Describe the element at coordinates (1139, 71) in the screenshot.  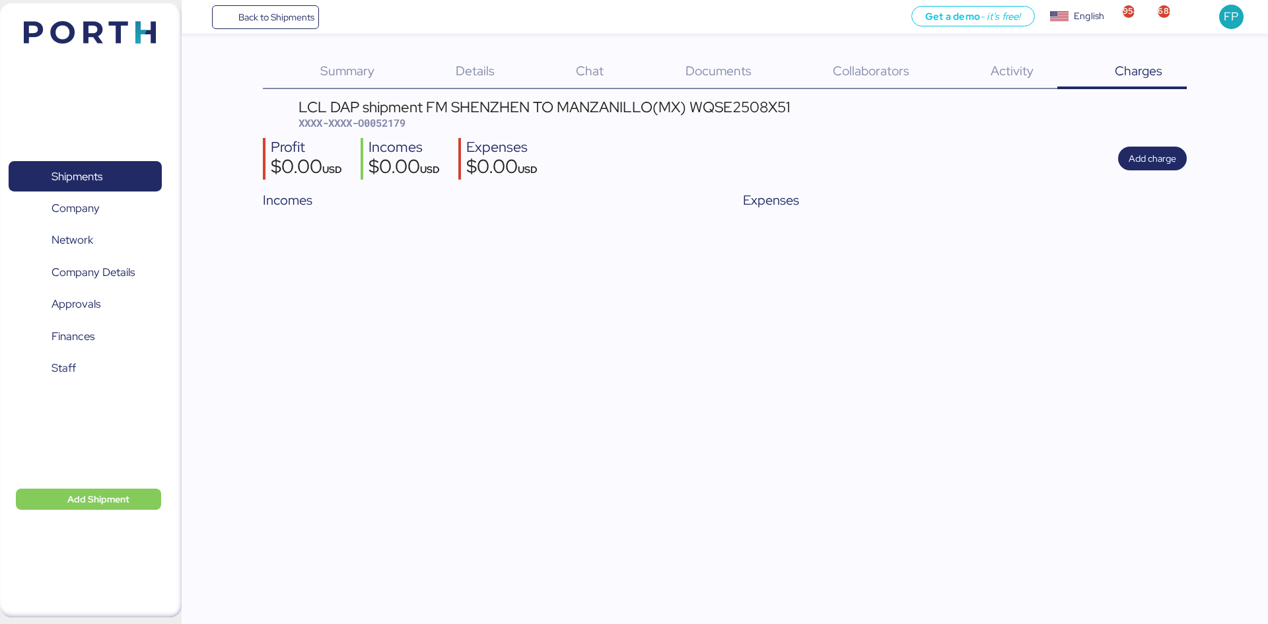
I see `span: Charges` at that location.